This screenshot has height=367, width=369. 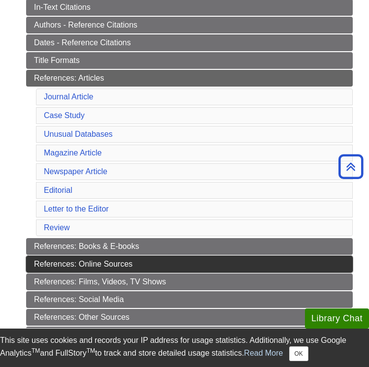 What do you see at coordinates (189, 78) in the screenshot?
I see `a: References: Articles` at bounding box center [189, 78].